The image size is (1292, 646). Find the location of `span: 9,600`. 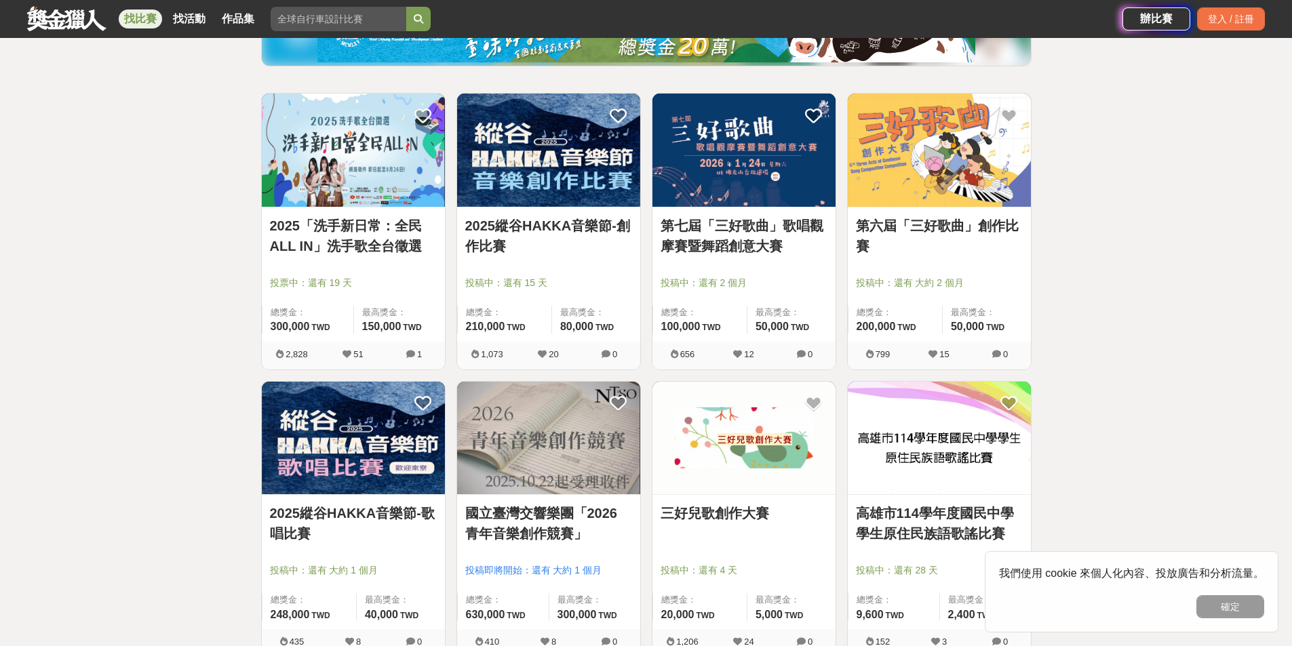

span: 9,600 is located at coordinates (870, 614).